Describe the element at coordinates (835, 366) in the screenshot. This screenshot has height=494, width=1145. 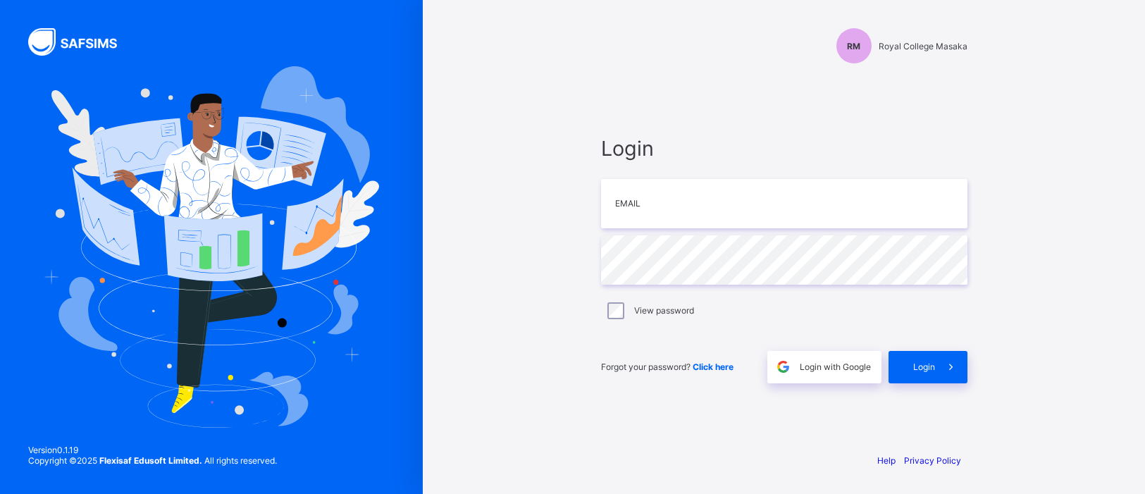
I see `span: Login with Google` at that location.